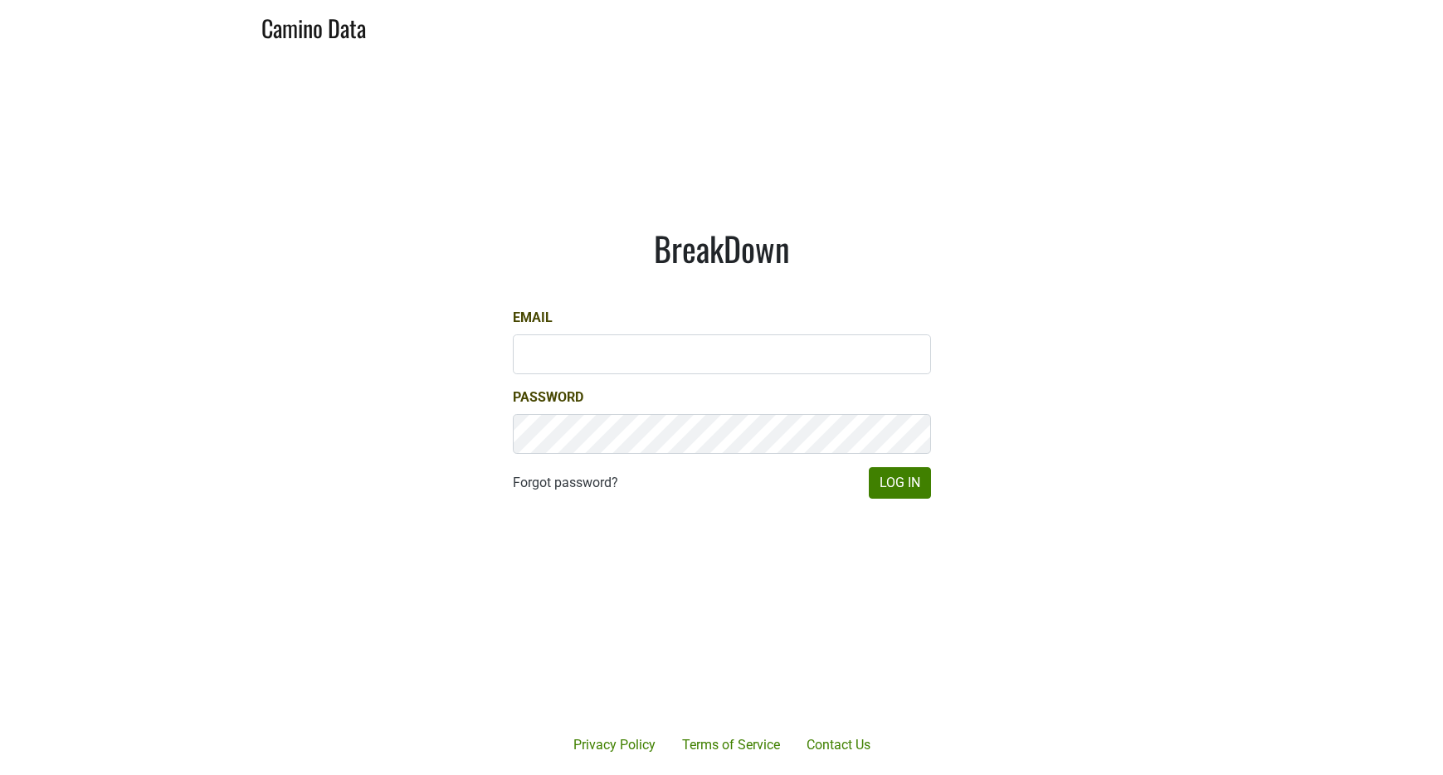 Image resolution: width=1443 pixels, height=775 pixels. Describe the element at coordinates (314, 26) in the screenshot. I see `a: Camino Data` at that location.